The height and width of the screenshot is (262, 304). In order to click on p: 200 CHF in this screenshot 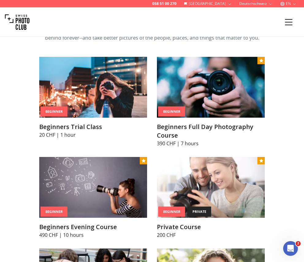, I will do `click(211, 235)`.